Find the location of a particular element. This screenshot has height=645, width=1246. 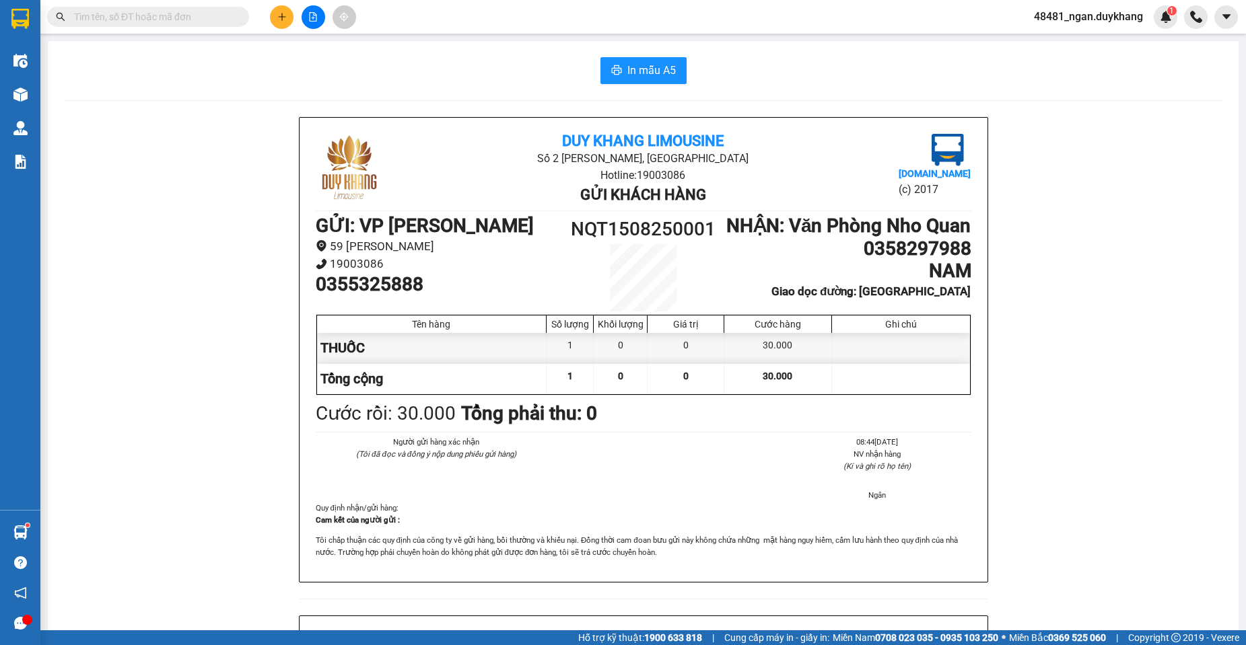

img: icon-new-feature is located at coordinates (1166, 17).